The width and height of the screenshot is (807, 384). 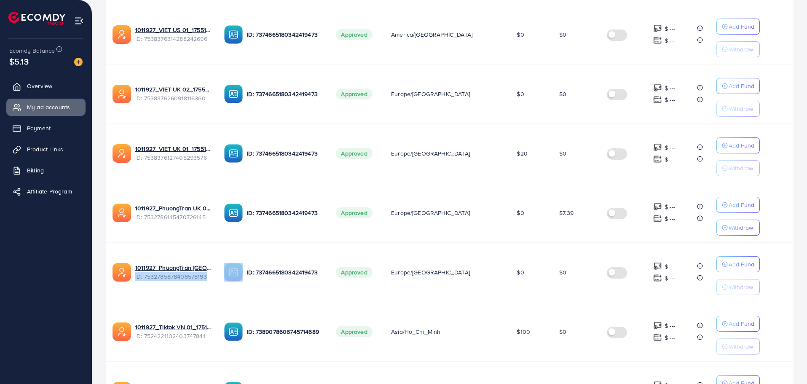 What do you see at coordinates (40, 86) in the screenshot?
I see `span: Overview` at bounding box center [40, 86].